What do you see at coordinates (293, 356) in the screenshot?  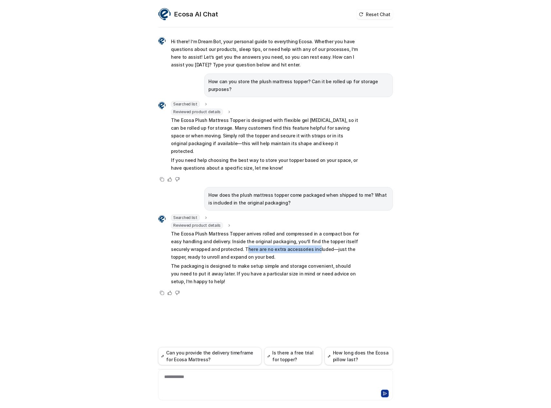 I see `button: Is there a free trial for topper?` at bounding box center [293, 356].